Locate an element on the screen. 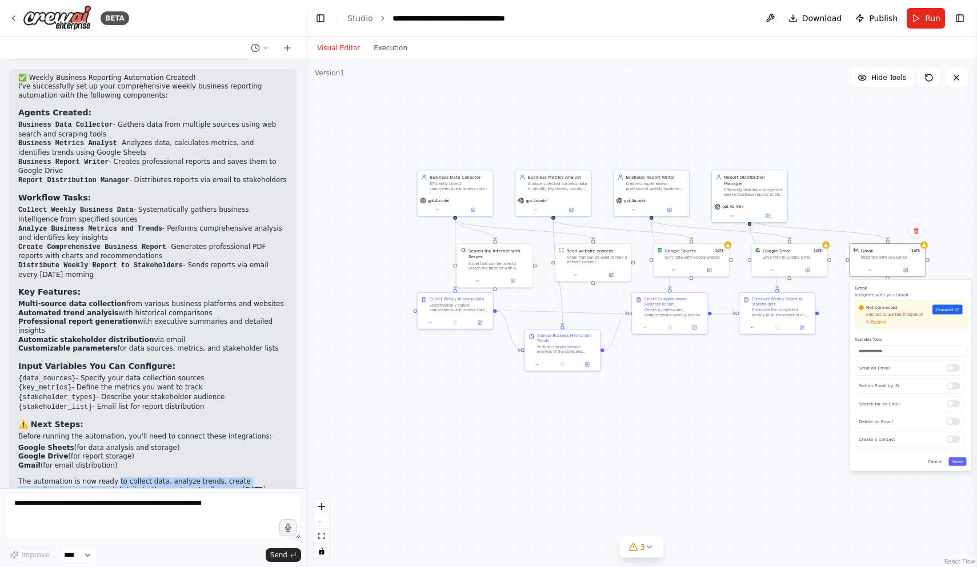 This screenshot has width=977, height=567. div: A tool that can be used to search the internet with a search_query. Supports different search typ... is located at coordinates (499, 266).